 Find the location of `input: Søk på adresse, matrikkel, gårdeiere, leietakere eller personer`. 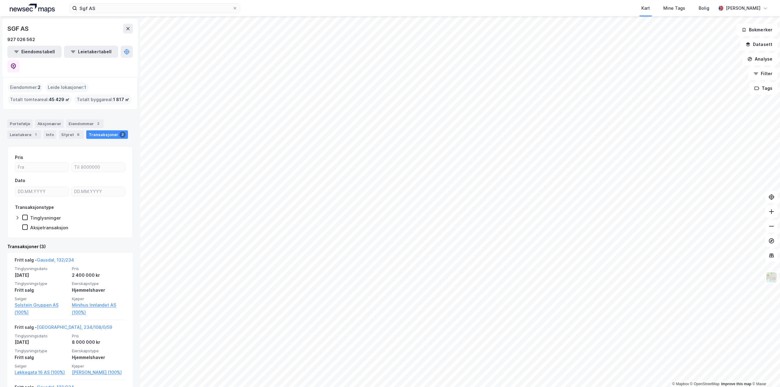

input: Søk på adresse, matrikkel, gårdeiere, leietakere eller personer is located at coordinates (155, 8).